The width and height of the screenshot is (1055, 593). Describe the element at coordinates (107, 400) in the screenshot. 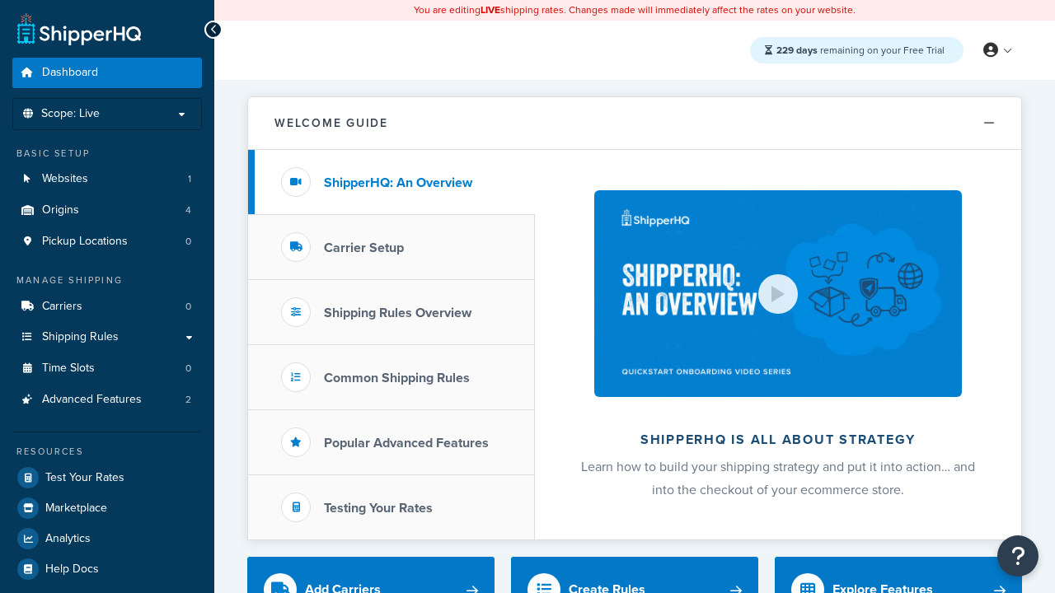

I see `li: Advanced Features` at that location.